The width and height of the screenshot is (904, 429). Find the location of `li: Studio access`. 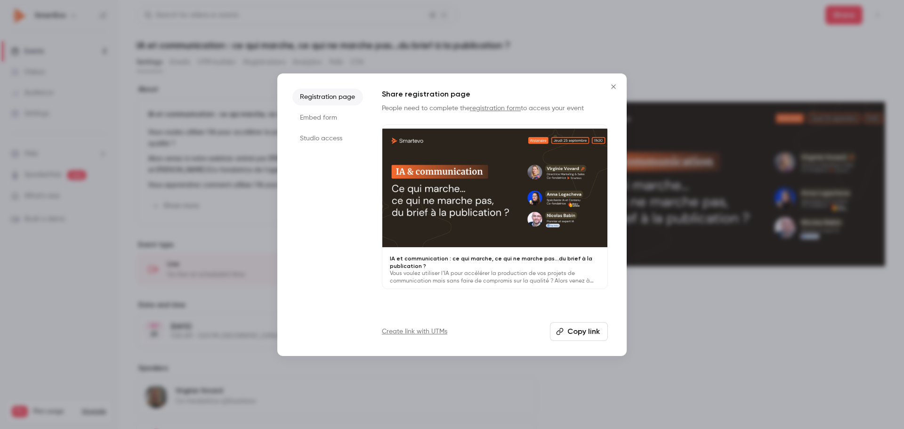

li: Studio access is located at coordinates (328, 138).